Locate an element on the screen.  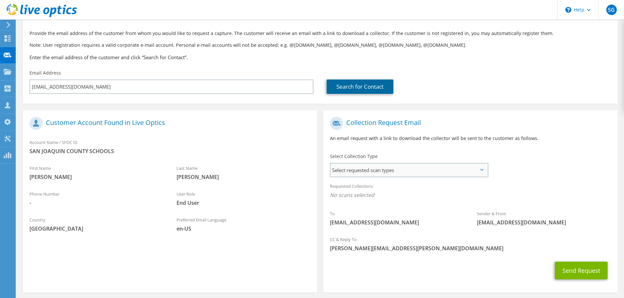
div: Account Name / SFDC ID is located at coordinates (170, 147).